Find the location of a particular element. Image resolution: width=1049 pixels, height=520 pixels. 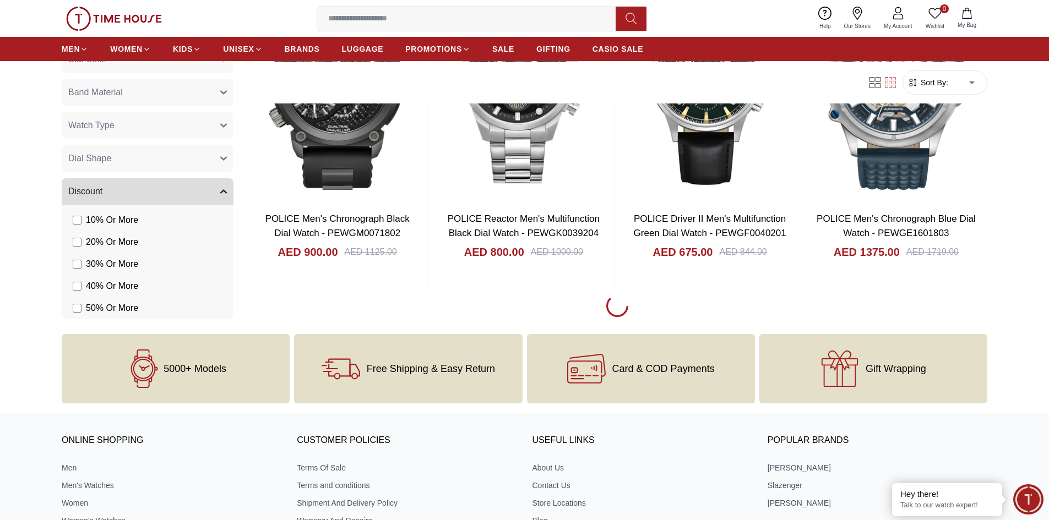

h3: CUSTOMER POLICIES is located at coordinates (406, 441).